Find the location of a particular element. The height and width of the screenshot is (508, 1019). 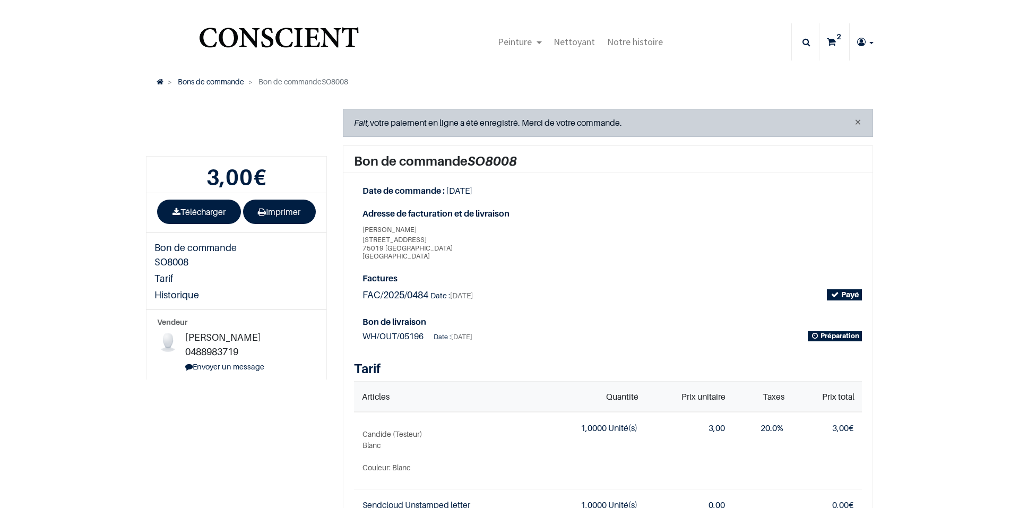

a: Historique is located at coordinates (200, 295).